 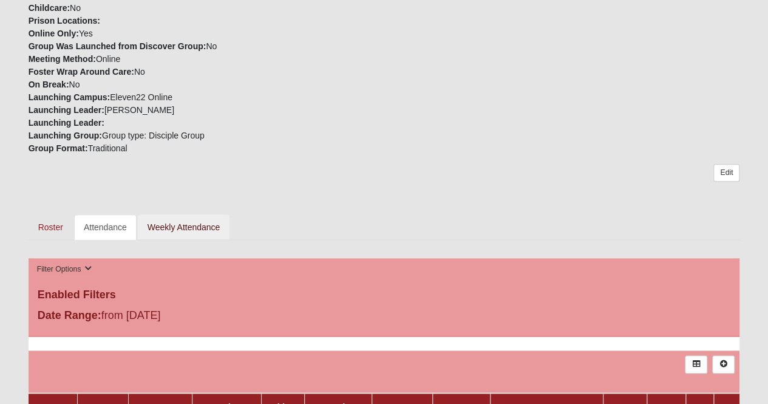 I want to click on strong: Online Only:, so click(x=53, y=33).